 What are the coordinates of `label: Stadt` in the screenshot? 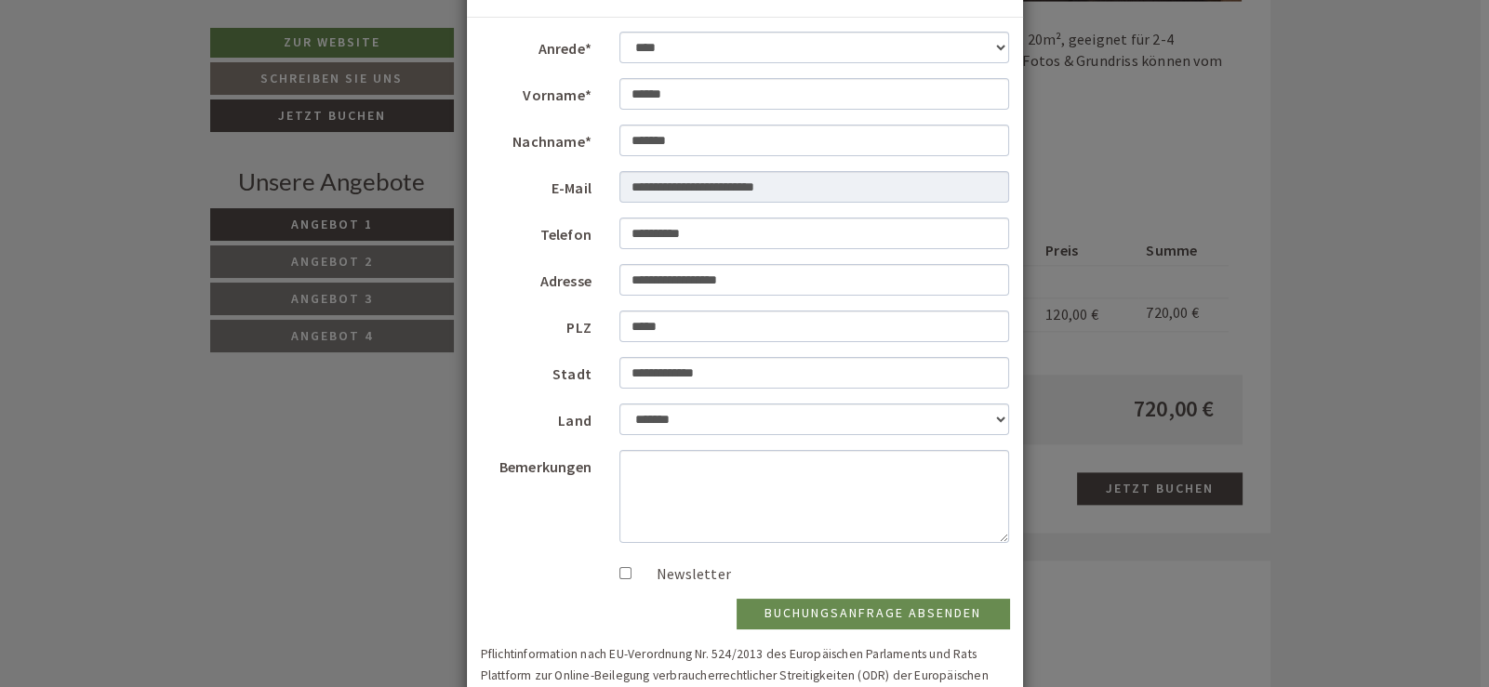 It's located at (537, 371).